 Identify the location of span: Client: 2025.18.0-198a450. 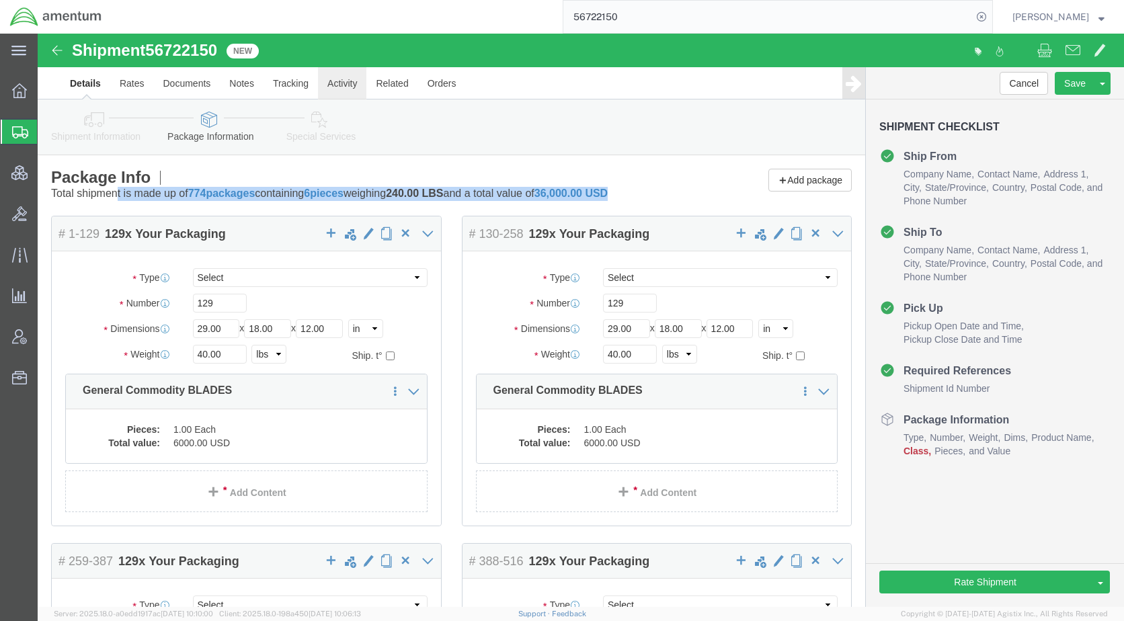
(290, 614).